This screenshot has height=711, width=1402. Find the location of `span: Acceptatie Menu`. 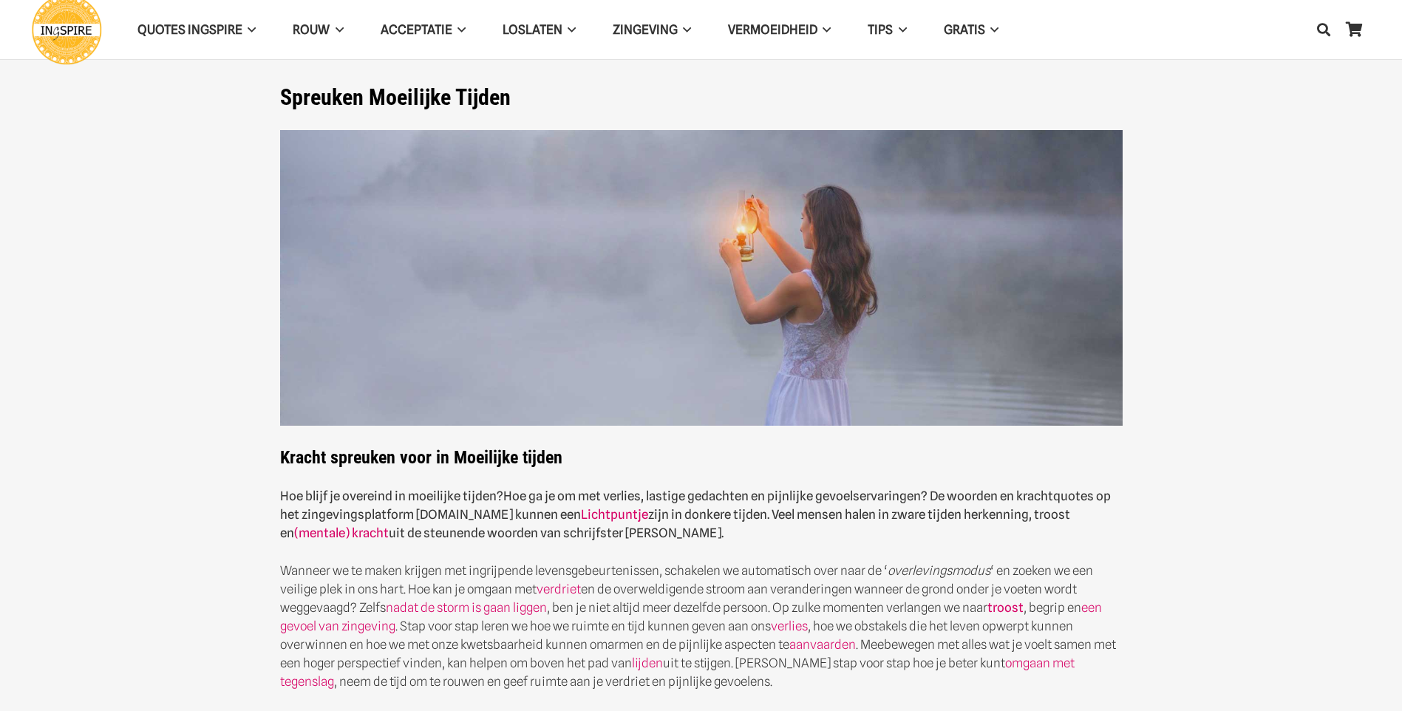

span: Acceptatie Menu is located at coordinates (459, 30).